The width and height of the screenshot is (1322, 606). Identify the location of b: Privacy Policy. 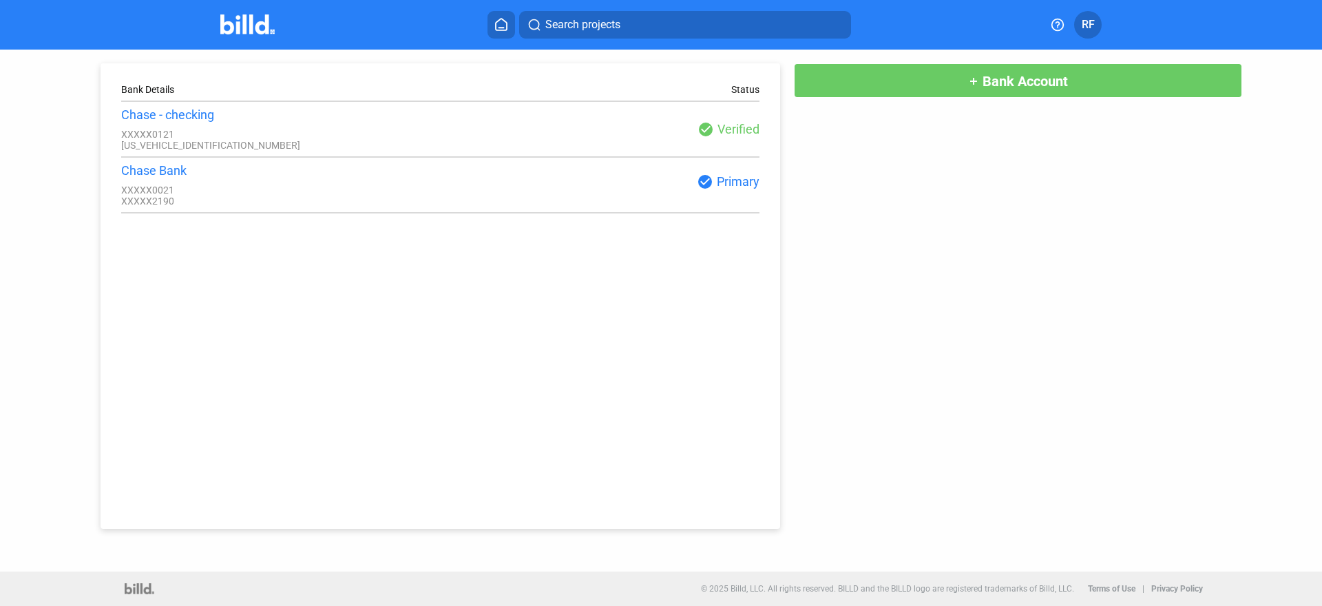
(1177, 589).